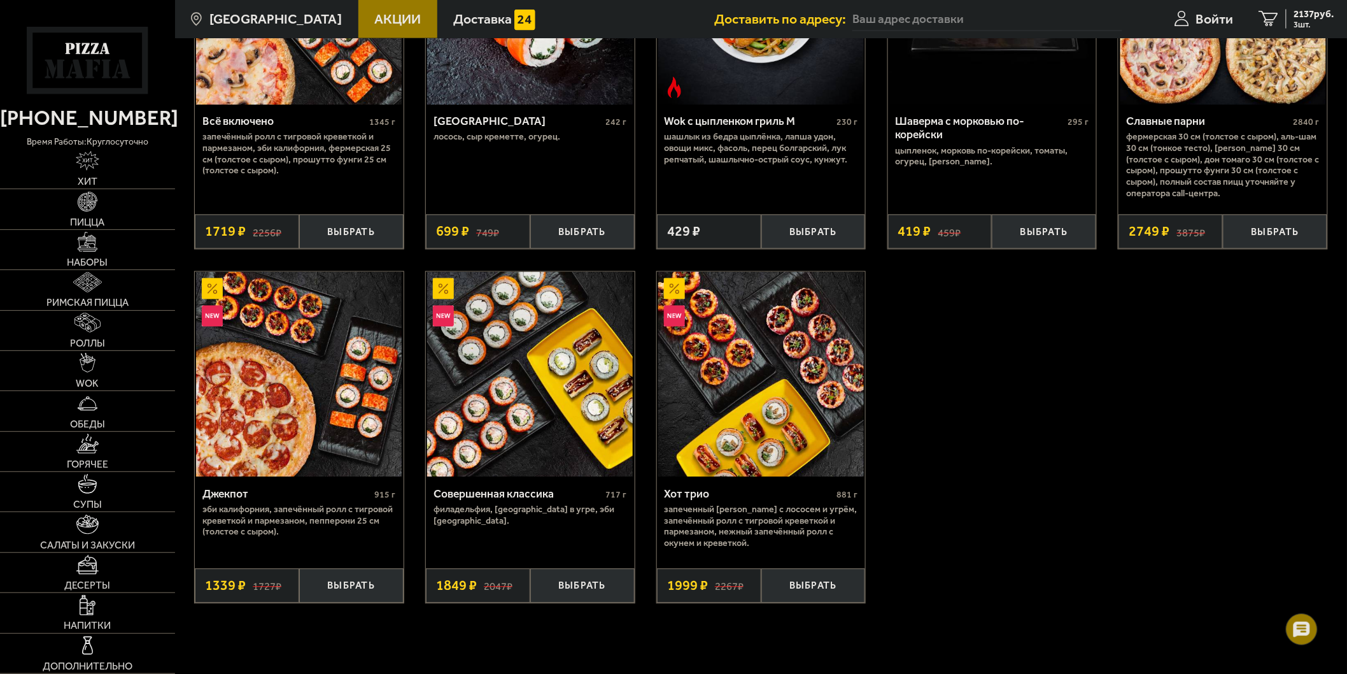  Describe the element at coordinates (525, 20) in the screenshot. I see `img: 15daf4d41897b9f0e9f617042186c801.svg` at that location.